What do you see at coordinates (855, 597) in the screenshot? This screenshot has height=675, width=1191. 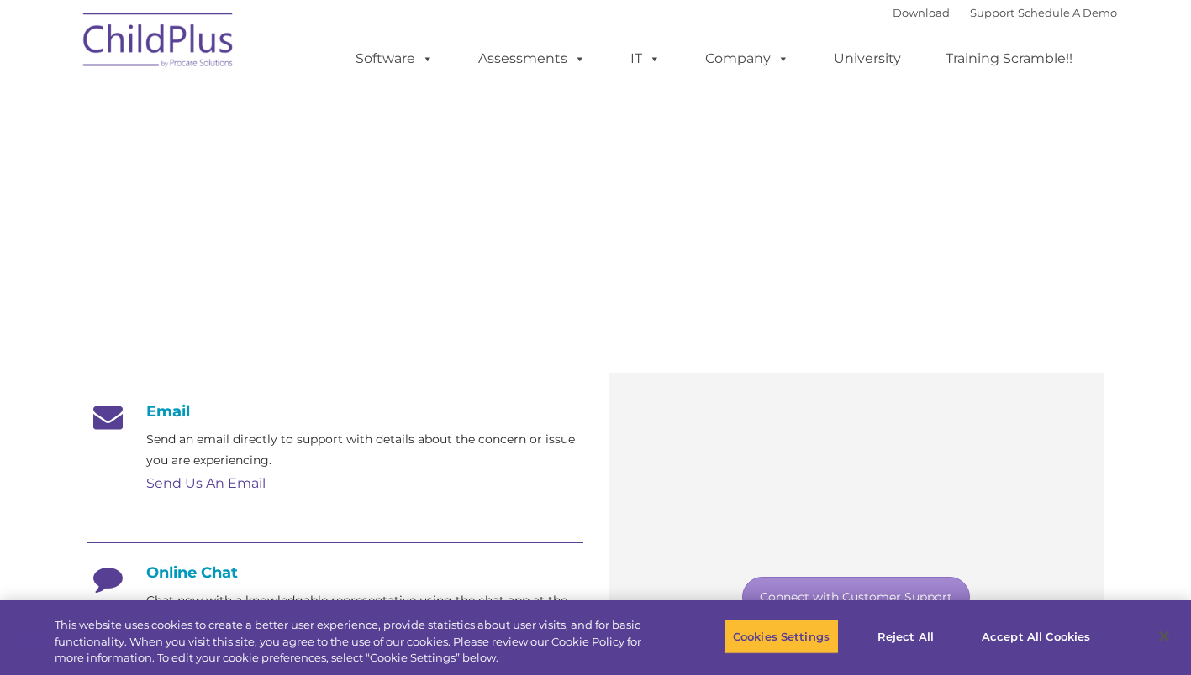 I see `a: Connect with Customer Support` at bounding box center [855, 597].